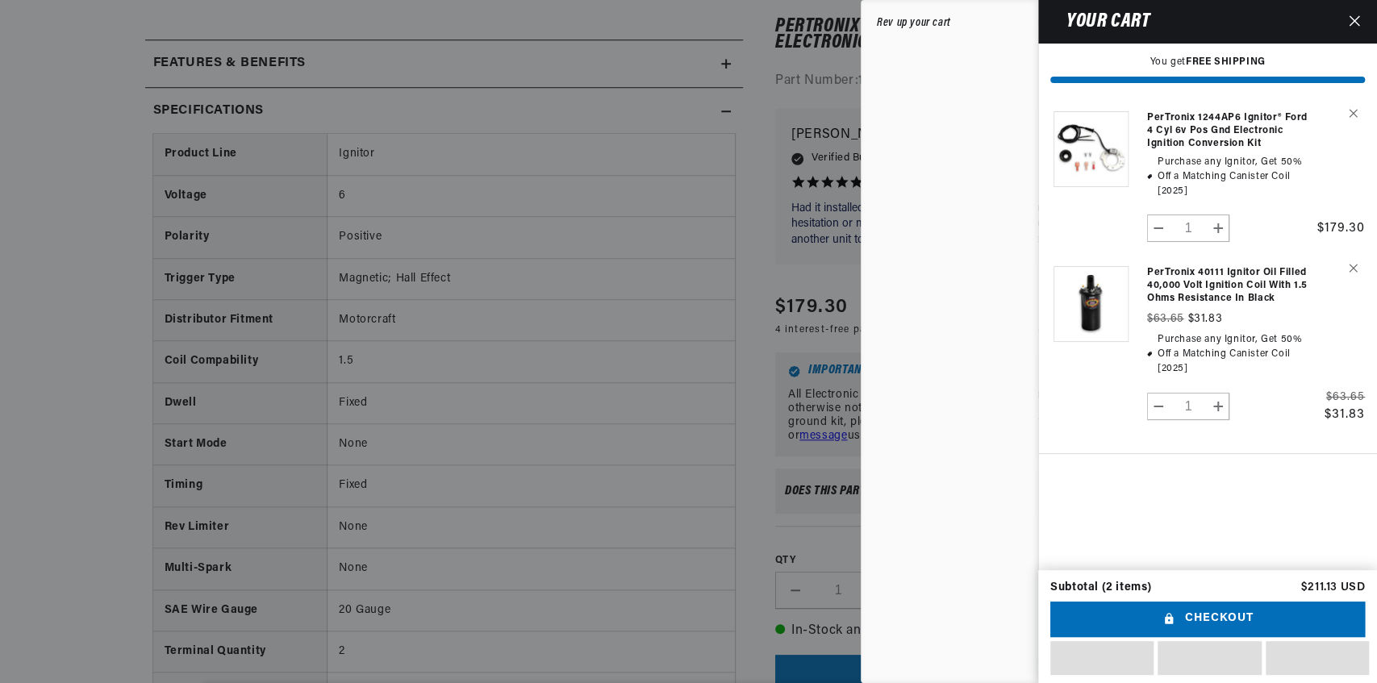 This screenshot has width=1377, height=683. Describe the element at coordinates (1225, 62) in the screenshot. I see `strong: FREE SHIPPING` at that location.